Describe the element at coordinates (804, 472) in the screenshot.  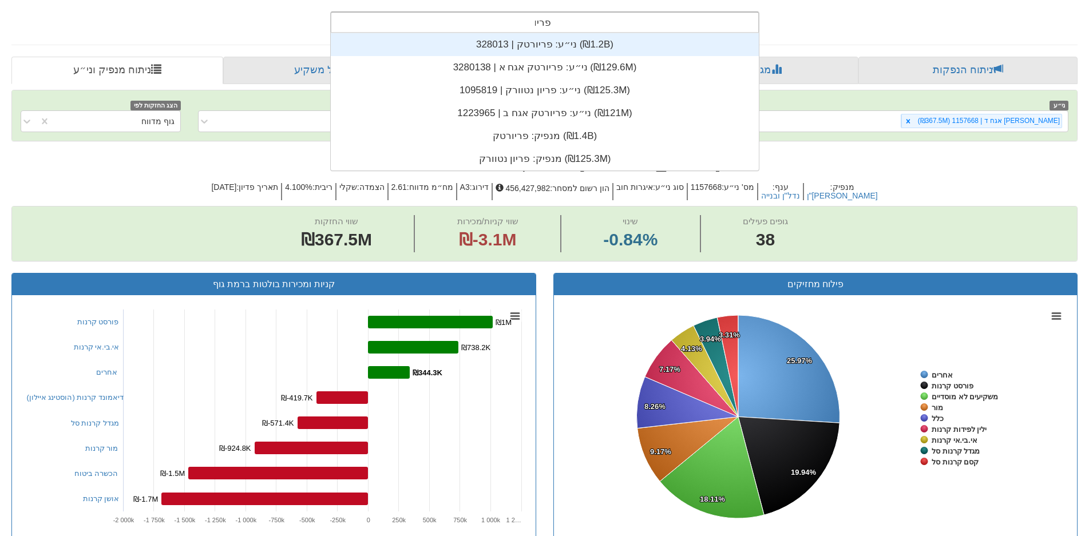
I see `tspan: 19.94%` at that location.